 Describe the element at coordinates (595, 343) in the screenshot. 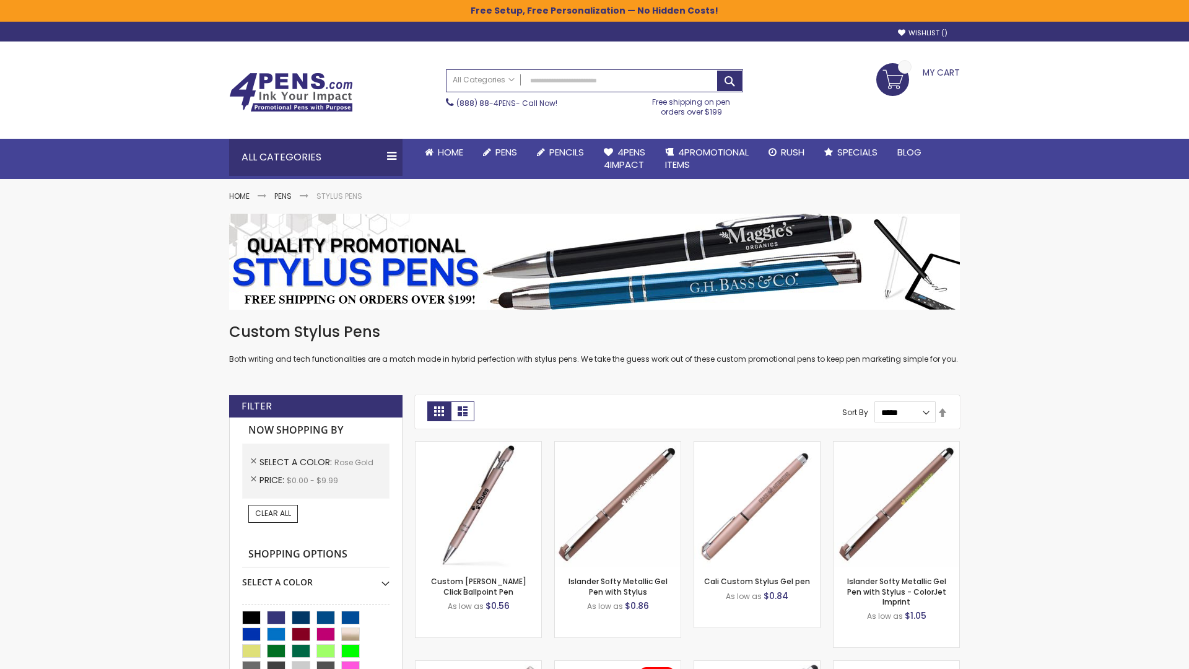

I see `div: Both writing and tech functionalities are a match made in hybrid perfection with stylus pens. We ...` at that location.